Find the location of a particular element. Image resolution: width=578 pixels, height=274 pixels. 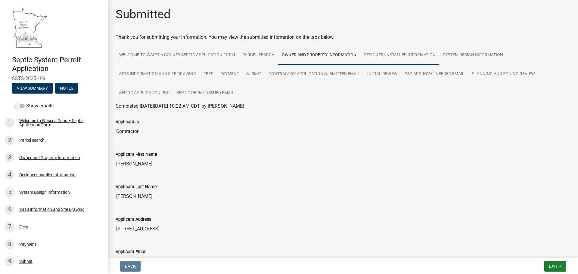

div: 8 is located at coordinates (10, 245).